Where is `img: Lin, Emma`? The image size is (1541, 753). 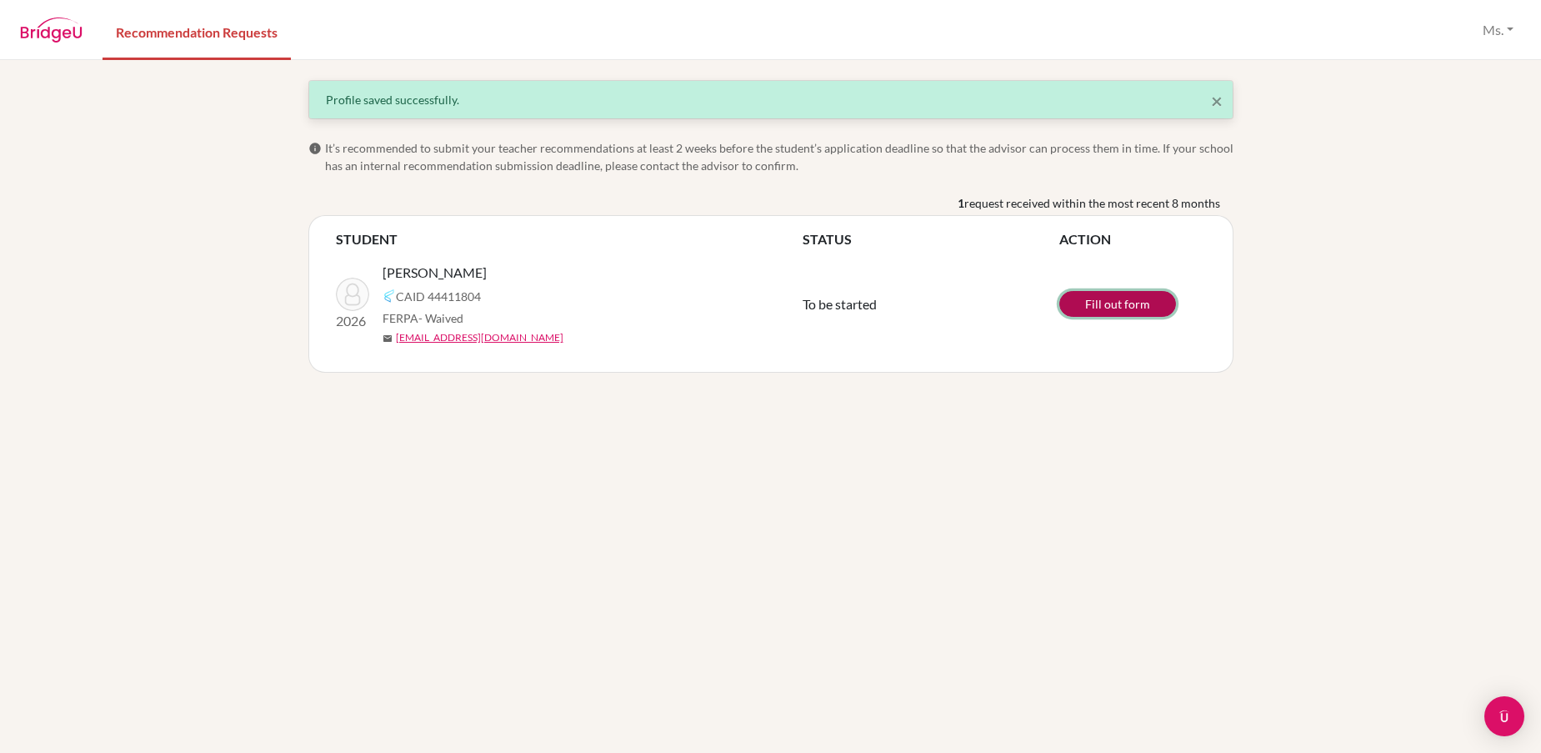 img: Lin, Emma is located at coordinates (353, 294).